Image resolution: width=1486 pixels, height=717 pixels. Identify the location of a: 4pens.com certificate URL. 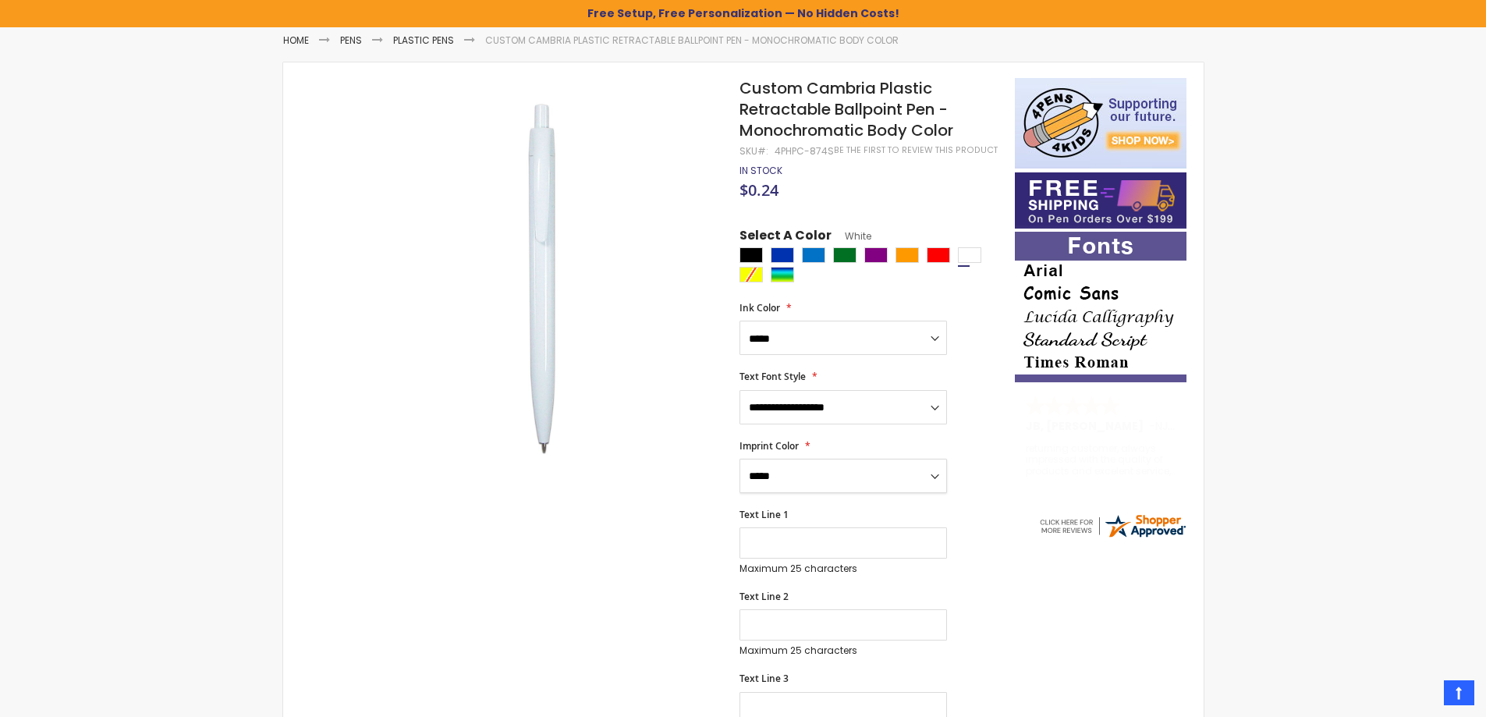
(1112, 536).